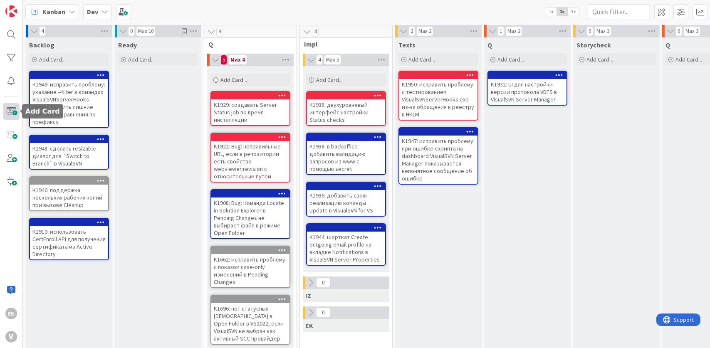  What do you see at coordinates (332, 60) in the screenshot?
I see `div: Max 5` at bounding box center [332, 60].